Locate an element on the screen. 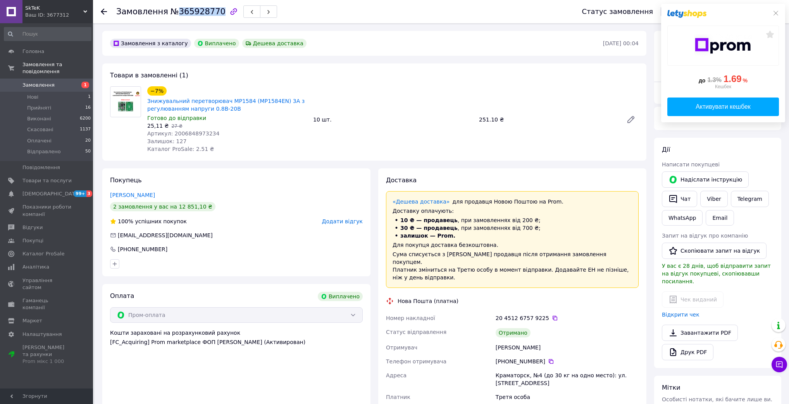 This screenshot has width=789, height=404. span: Доставка is located at coordinates (401, 180).